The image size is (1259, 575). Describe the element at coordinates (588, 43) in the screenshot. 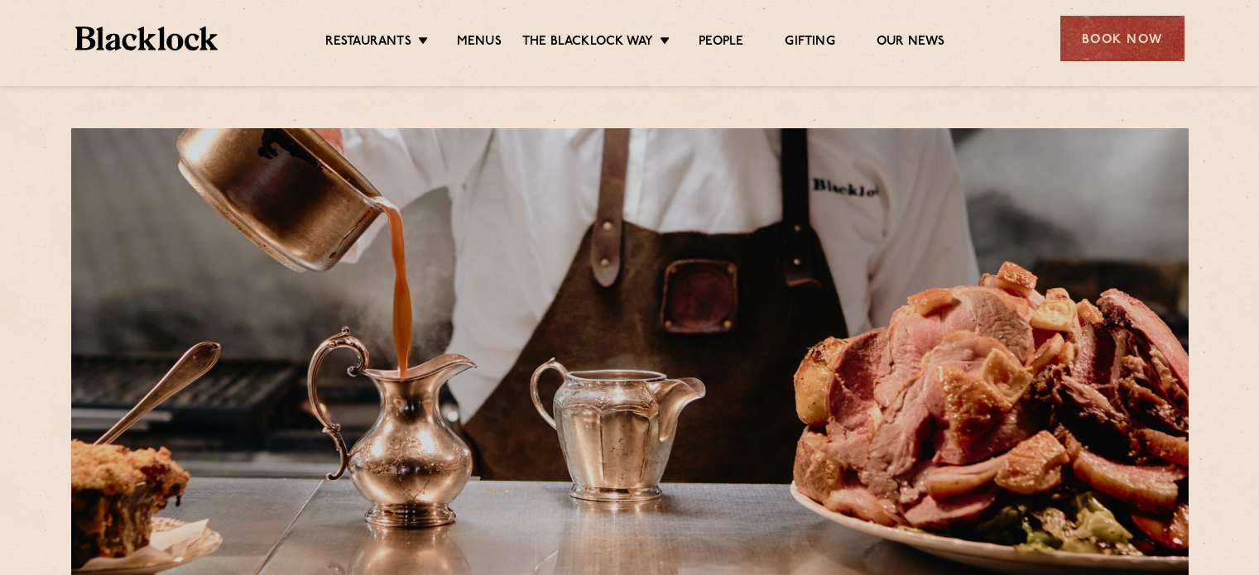

I see `a: The Blacklock Way` at that location.